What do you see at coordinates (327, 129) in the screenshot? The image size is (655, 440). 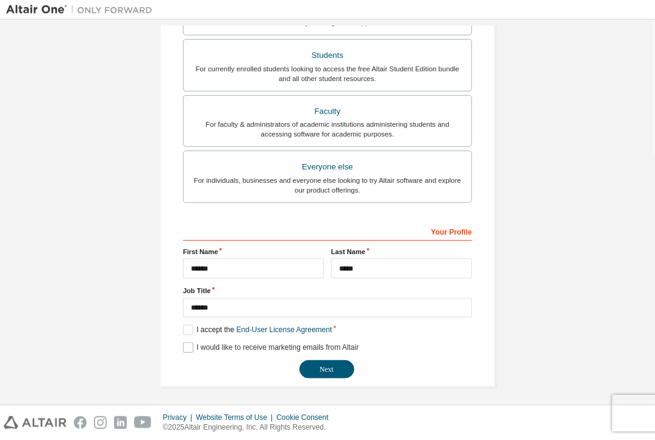 I see `div: For faculty & administrators of academic institutions administering students and accessing softwa...` at bounding box center [327, 129].